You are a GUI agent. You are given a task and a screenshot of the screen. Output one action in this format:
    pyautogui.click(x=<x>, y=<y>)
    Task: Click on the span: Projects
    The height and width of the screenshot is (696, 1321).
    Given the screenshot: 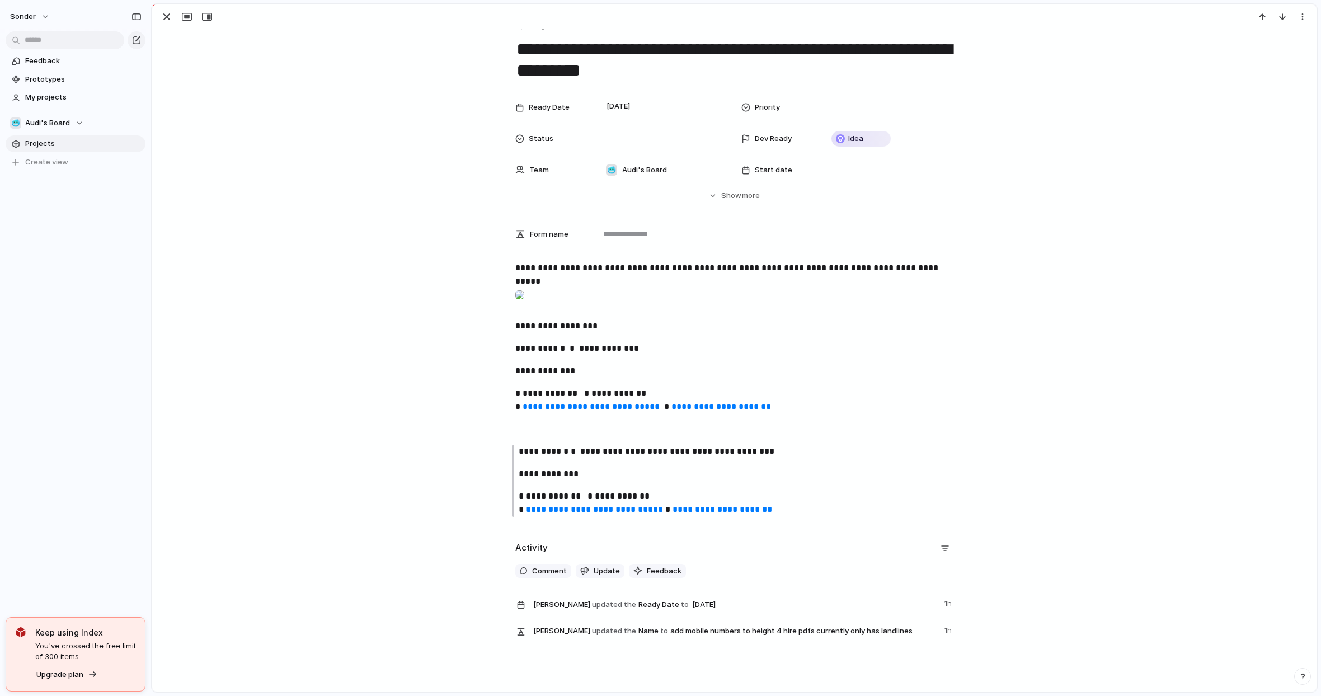 What is the action you would take?
    pyautogui.click(x=83, y=144)
    